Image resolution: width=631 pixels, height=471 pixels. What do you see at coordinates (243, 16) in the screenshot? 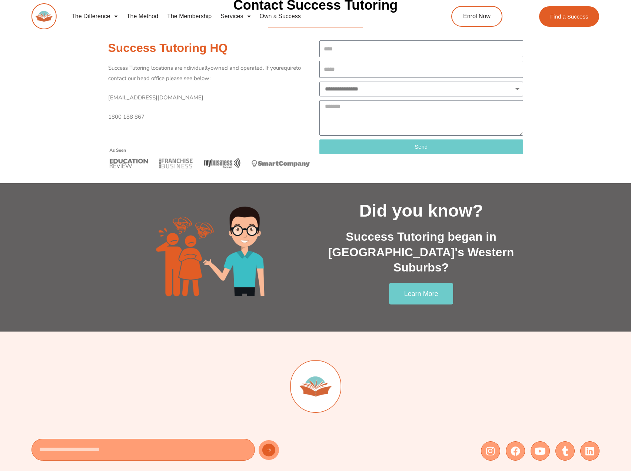
I see `nav: Menu` at bounding box center [243, 16].